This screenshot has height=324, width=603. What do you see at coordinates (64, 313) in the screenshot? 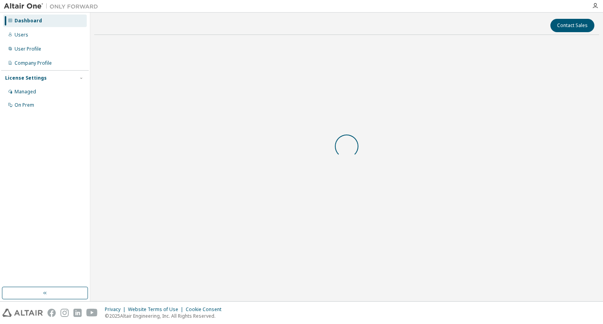
I see `img: instagram.svg` at bounding box center [64, 313].